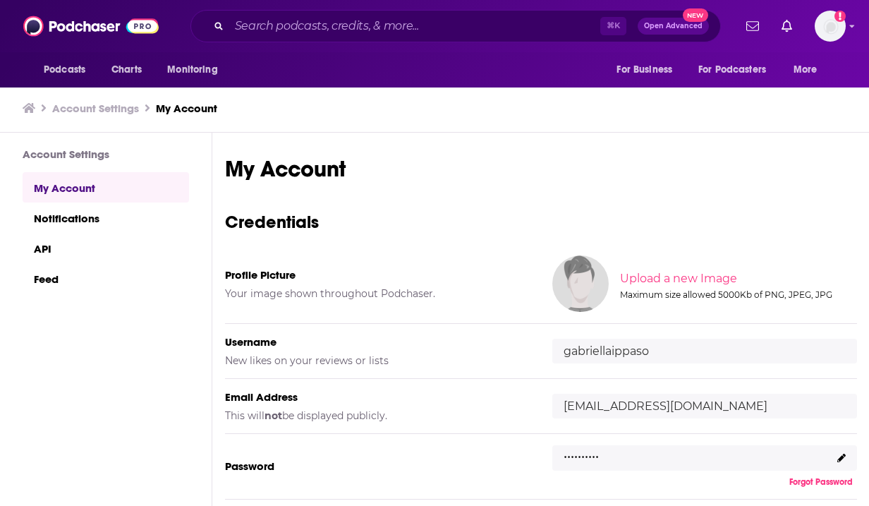 Image resolution: width=869 pixels, height=506 pixels. I want to click on h5: Your image shown throughout Podchaser., so click(377, 294).